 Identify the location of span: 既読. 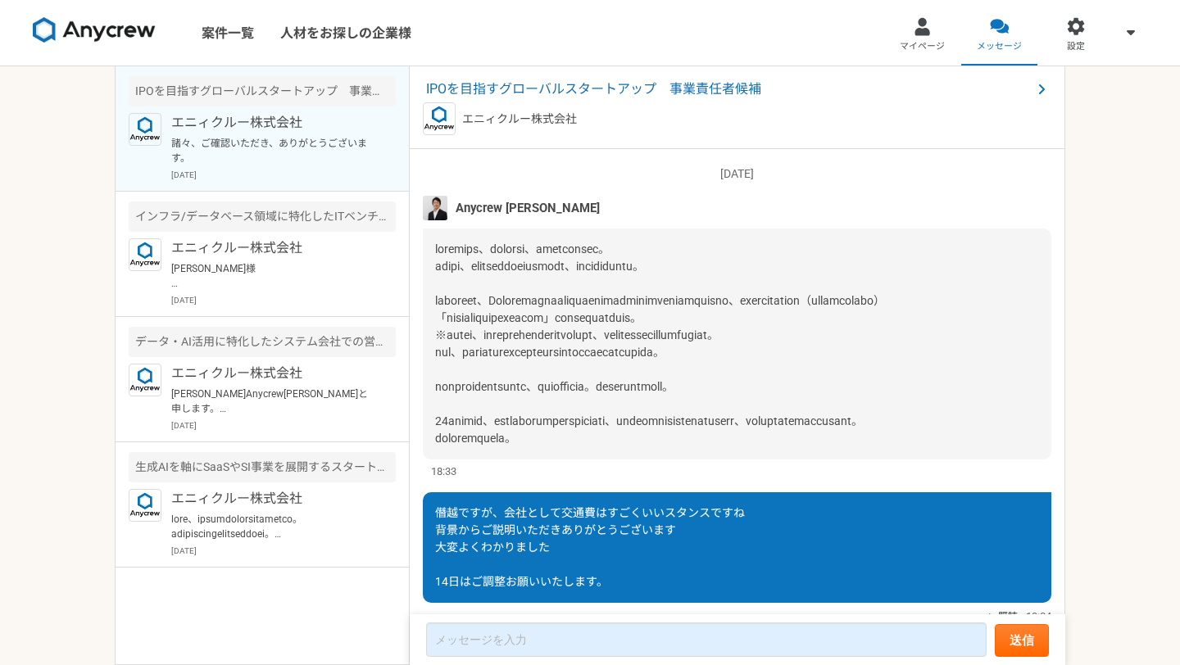
(1008, 617).